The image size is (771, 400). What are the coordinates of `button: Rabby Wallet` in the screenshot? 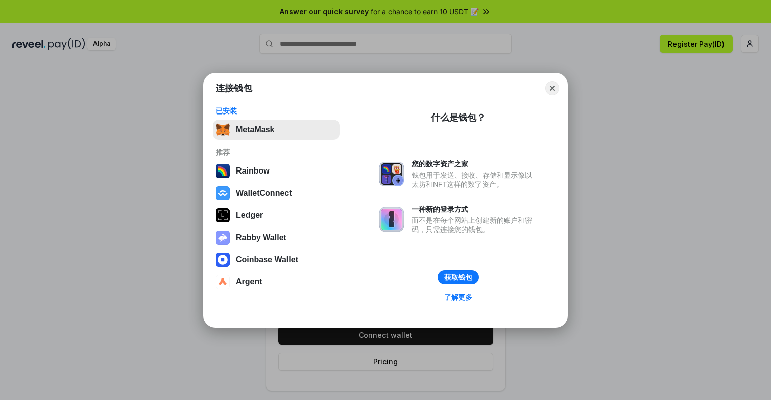 It's located at (276, 238).